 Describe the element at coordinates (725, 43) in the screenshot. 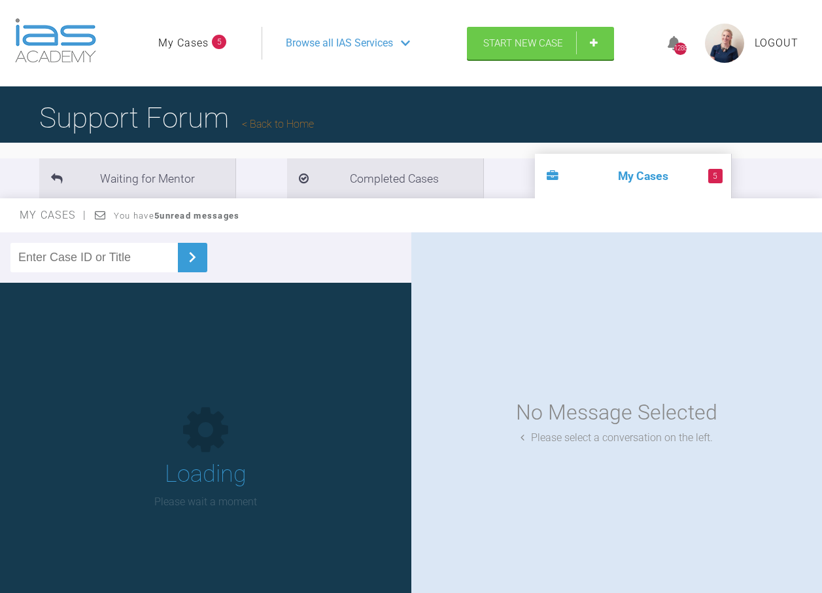

I see `img: profile.png` at that location.